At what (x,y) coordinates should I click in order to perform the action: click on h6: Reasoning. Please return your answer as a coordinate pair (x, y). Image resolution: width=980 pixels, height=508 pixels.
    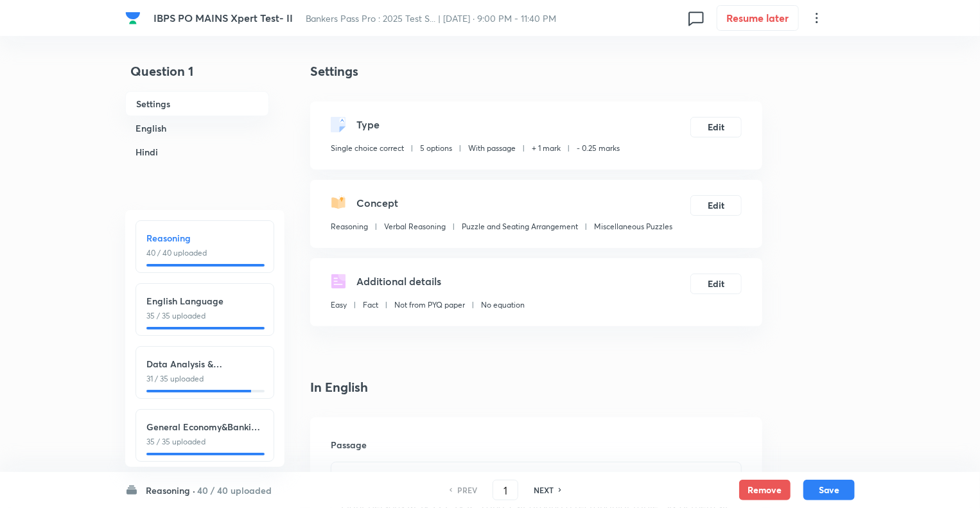
    Looking at the image, I should click on (205, 238).